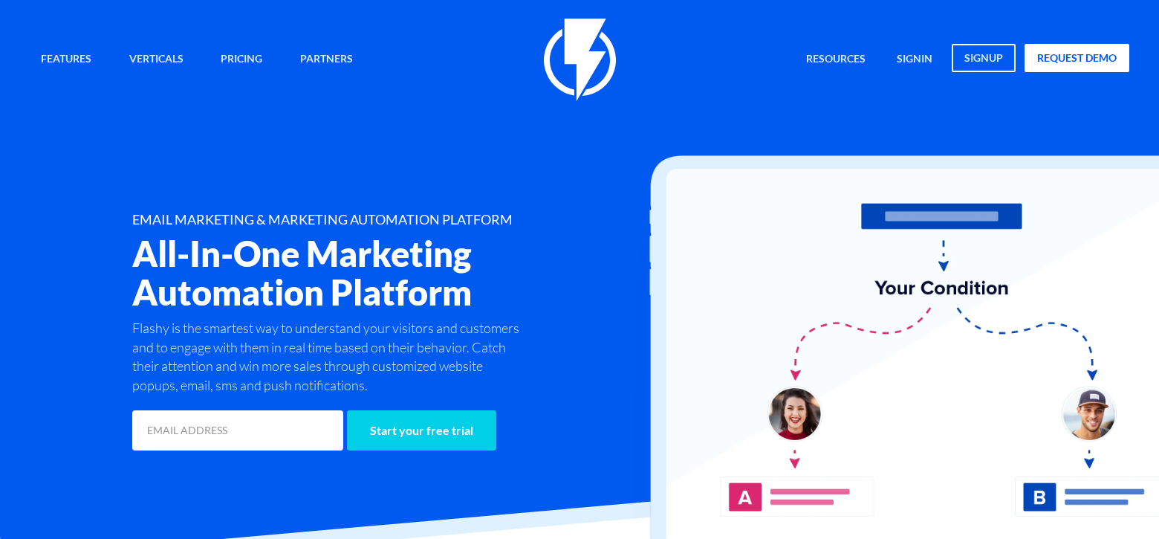  I want to click on input: Start your free trial, so click(421, 430).